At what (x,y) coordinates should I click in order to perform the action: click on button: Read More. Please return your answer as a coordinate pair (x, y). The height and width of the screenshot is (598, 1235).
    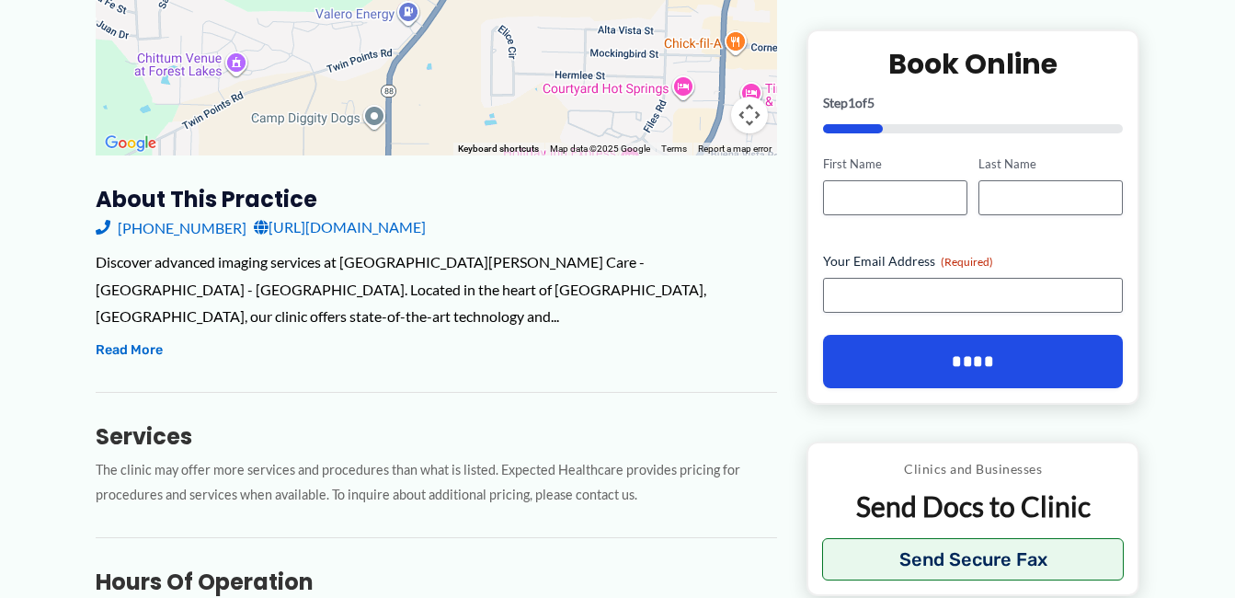
    Looking at the image, I should click on (129, 350).